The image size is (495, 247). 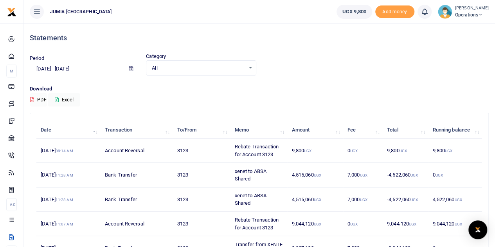 I want to click on span: Add money, so click(x=395, y=12).